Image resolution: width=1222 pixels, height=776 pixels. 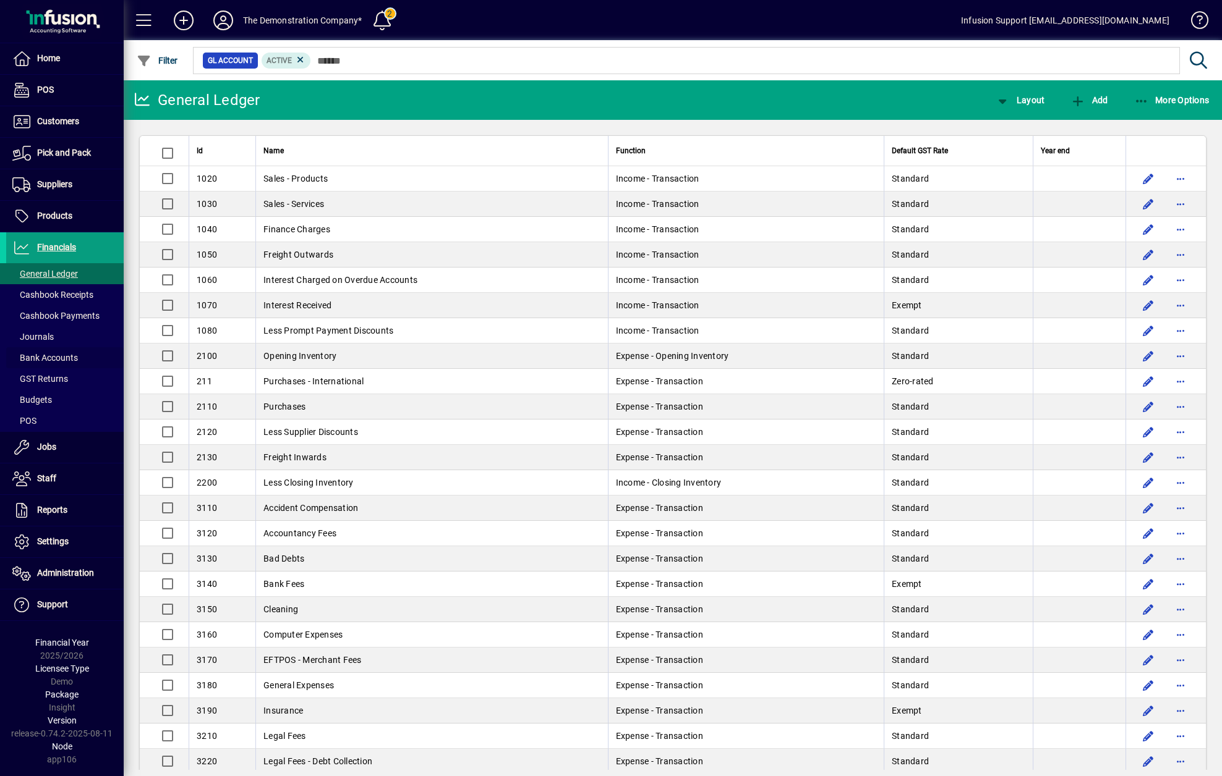 I want to click on span: 2130, so click(x=206, y=457).